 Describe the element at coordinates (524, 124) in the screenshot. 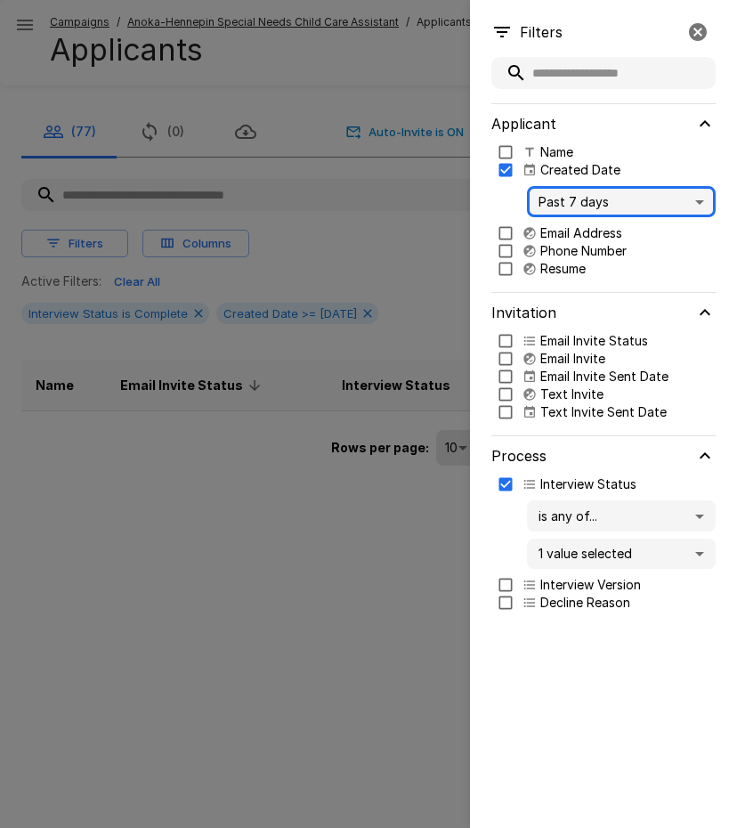

I see `h6: Applicant` at that location.